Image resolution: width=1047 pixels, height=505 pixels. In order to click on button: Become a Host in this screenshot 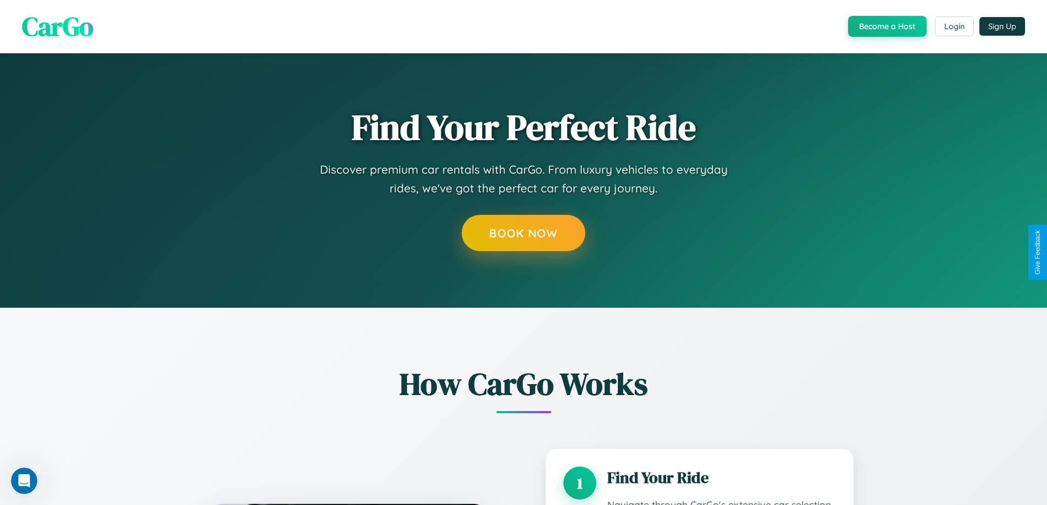, I will do `click(887, 26)`.